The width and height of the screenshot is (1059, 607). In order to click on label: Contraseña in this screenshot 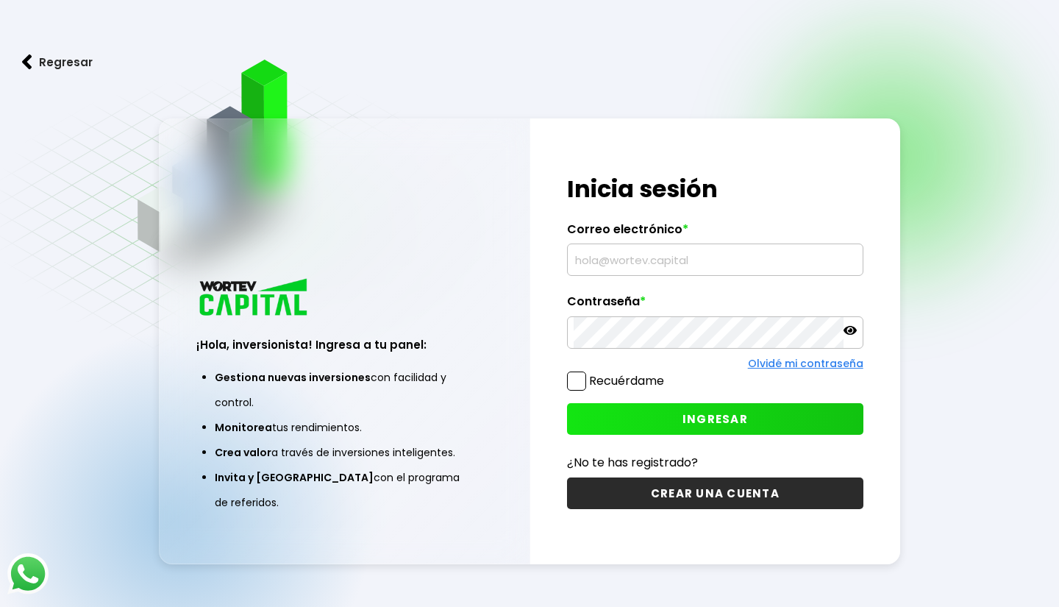, I will do `click(715, 305)`.